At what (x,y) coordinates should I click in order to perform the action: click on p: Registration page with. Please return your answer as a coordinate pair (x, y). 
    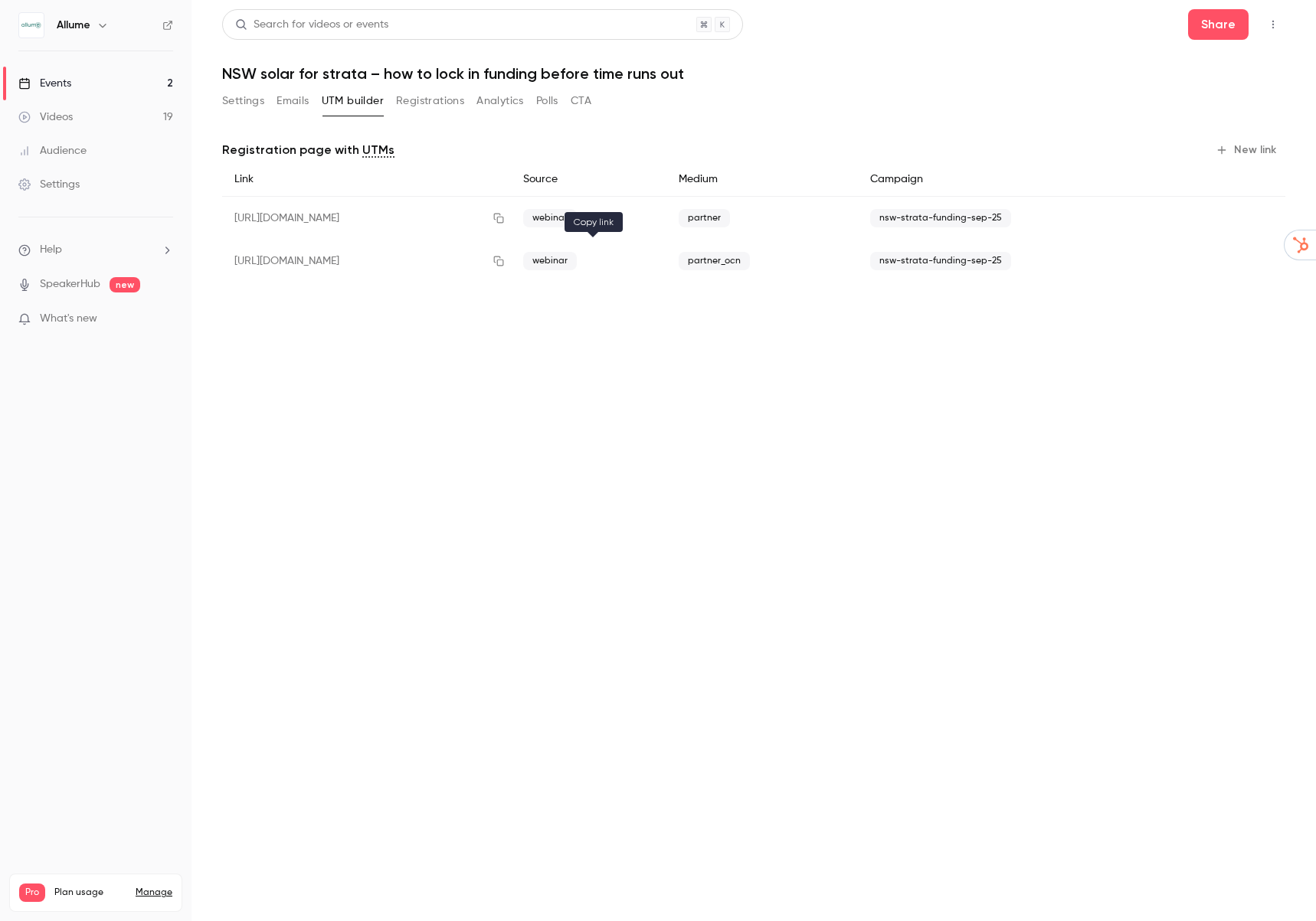
    Looking at the image, I should click on (308, 150).